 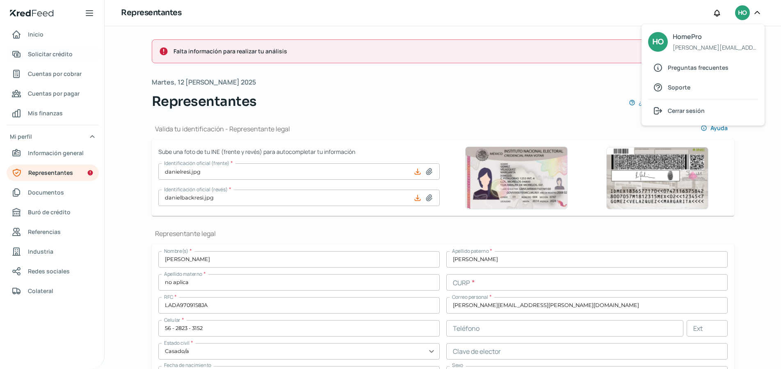 I want to click on span: Cuentas por cobrar, so click(x=55, y=73).